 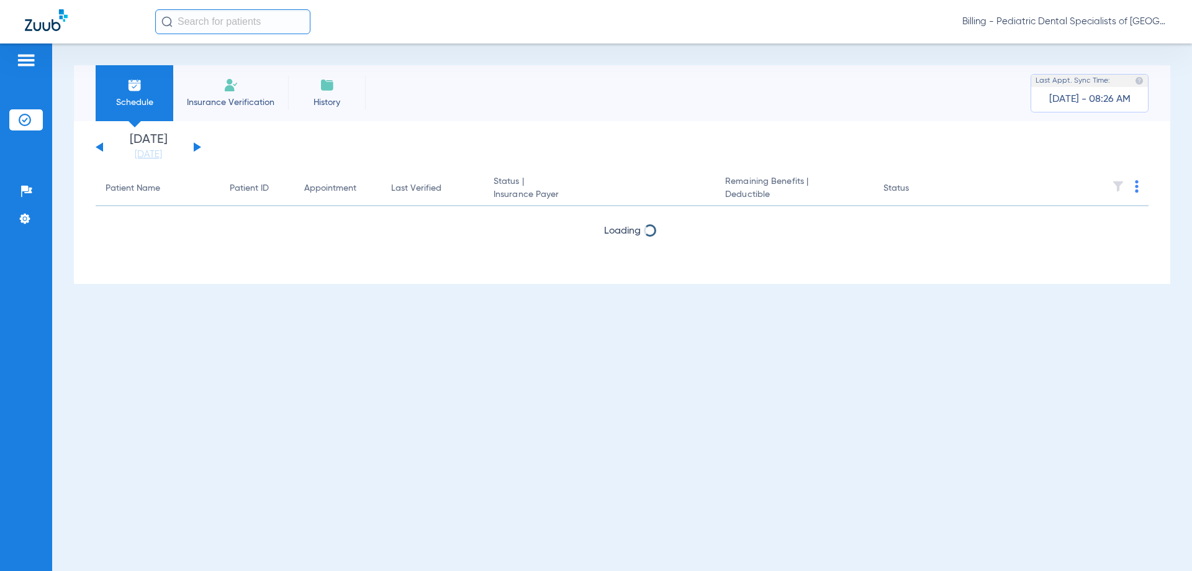 I want to click on img: Manual Insurance Verification, so click(x=231, y=85).